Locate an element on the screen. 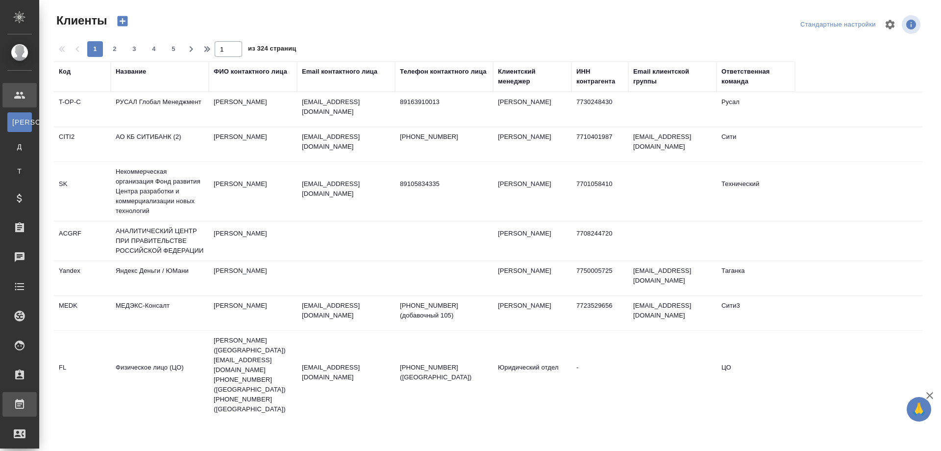 The width and height of the screenshot is (941, 451). div: ИНН контрагента is located at coordinates (600, 76).